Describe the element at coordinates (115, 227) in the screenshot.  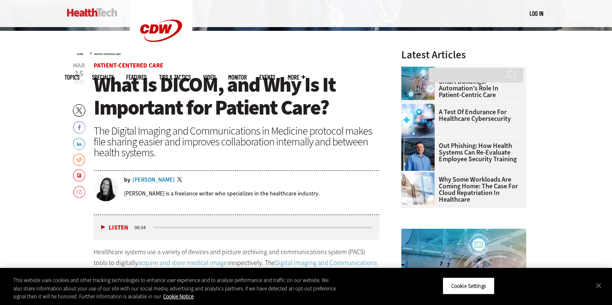
I see `button: Listen` at that location.